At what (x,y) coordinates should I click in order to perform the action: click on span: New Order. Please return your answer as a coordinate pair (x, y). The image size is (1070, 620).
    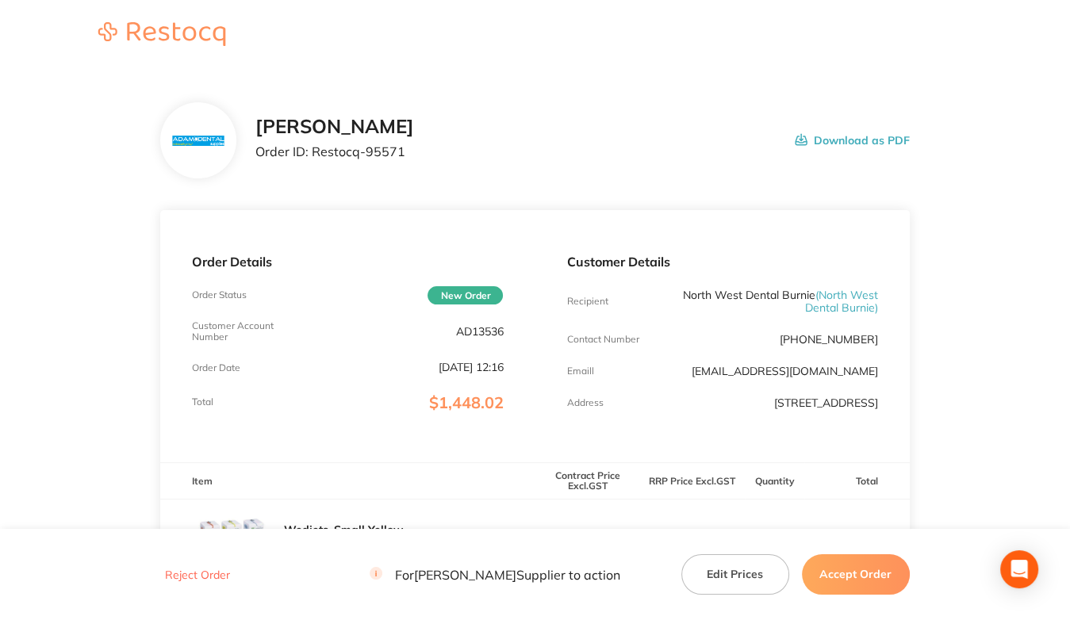
    Looking at the image, I should click on (465, 295).